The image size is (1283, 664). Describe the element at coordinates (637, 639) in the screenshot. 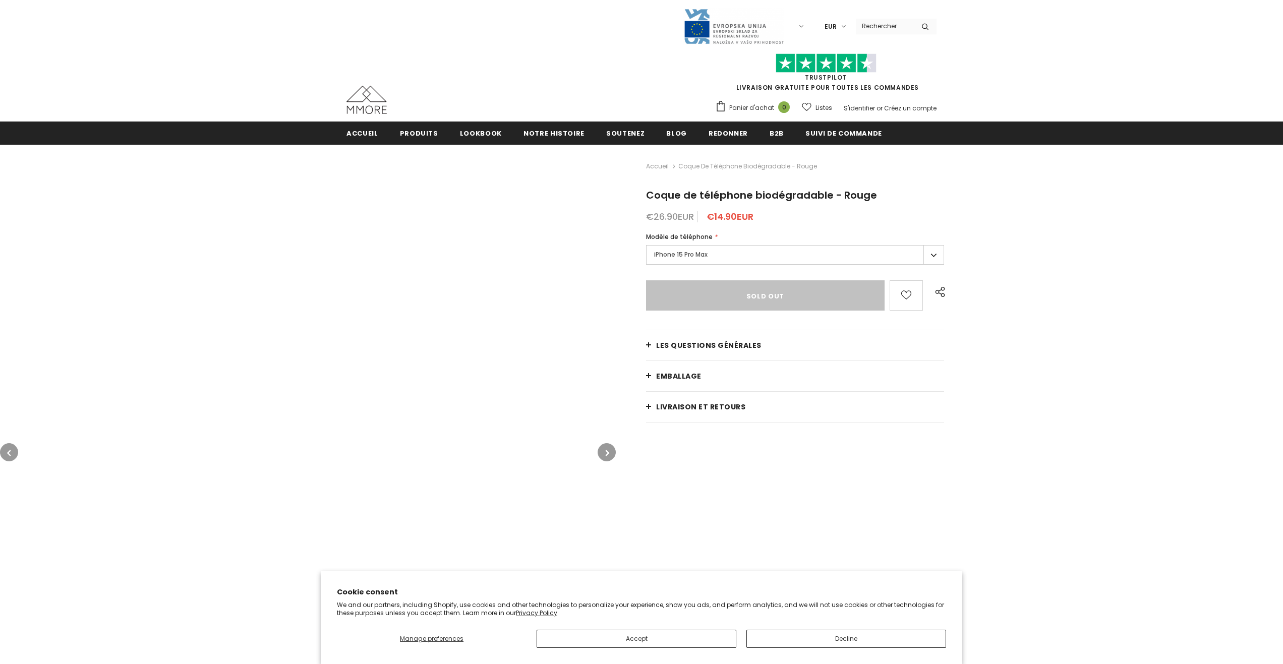

I see `button: Accept` at that location.